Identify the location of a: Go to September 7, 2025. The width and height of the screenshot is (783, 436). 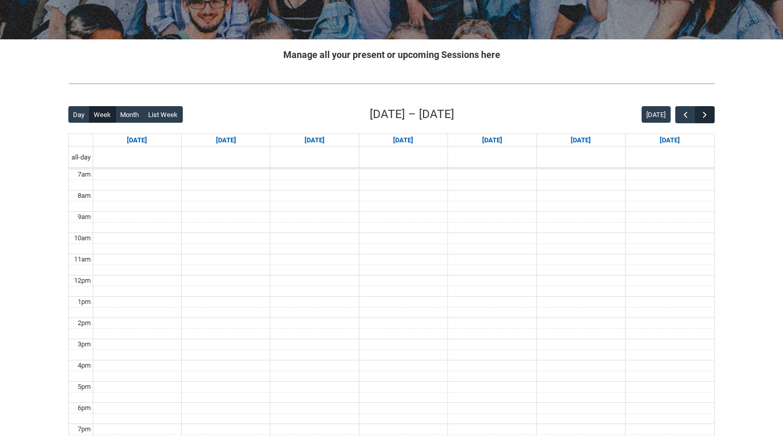
(137, 140).